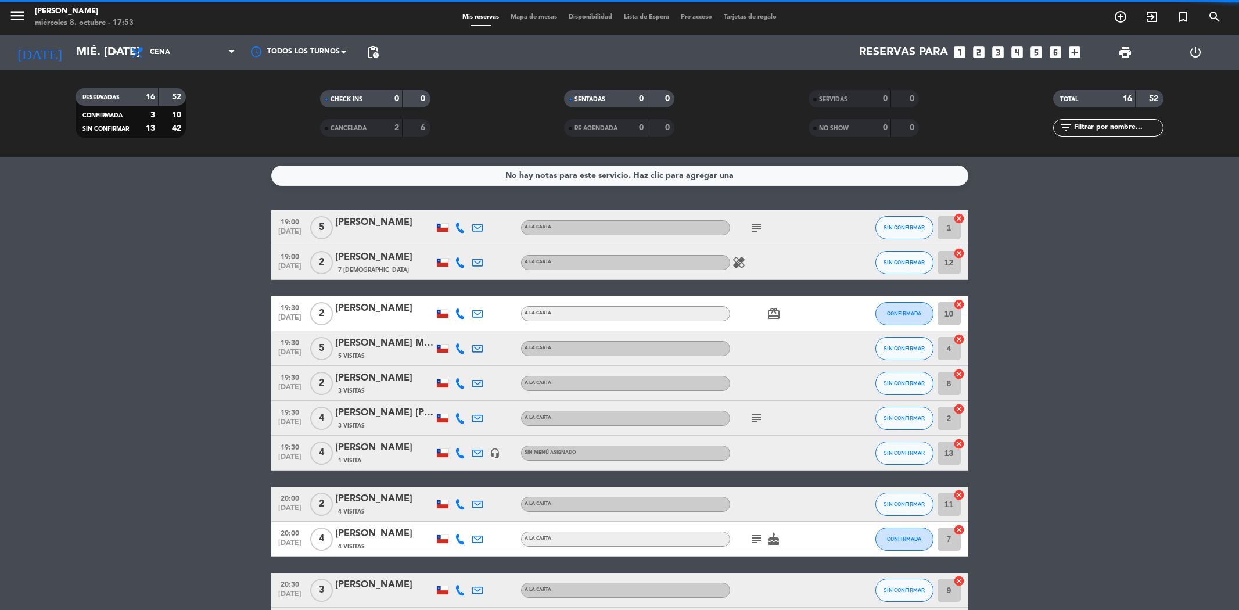 The height and width of the screenshot is (610, 1239). I want to click on button: menu, so click(17, 17).